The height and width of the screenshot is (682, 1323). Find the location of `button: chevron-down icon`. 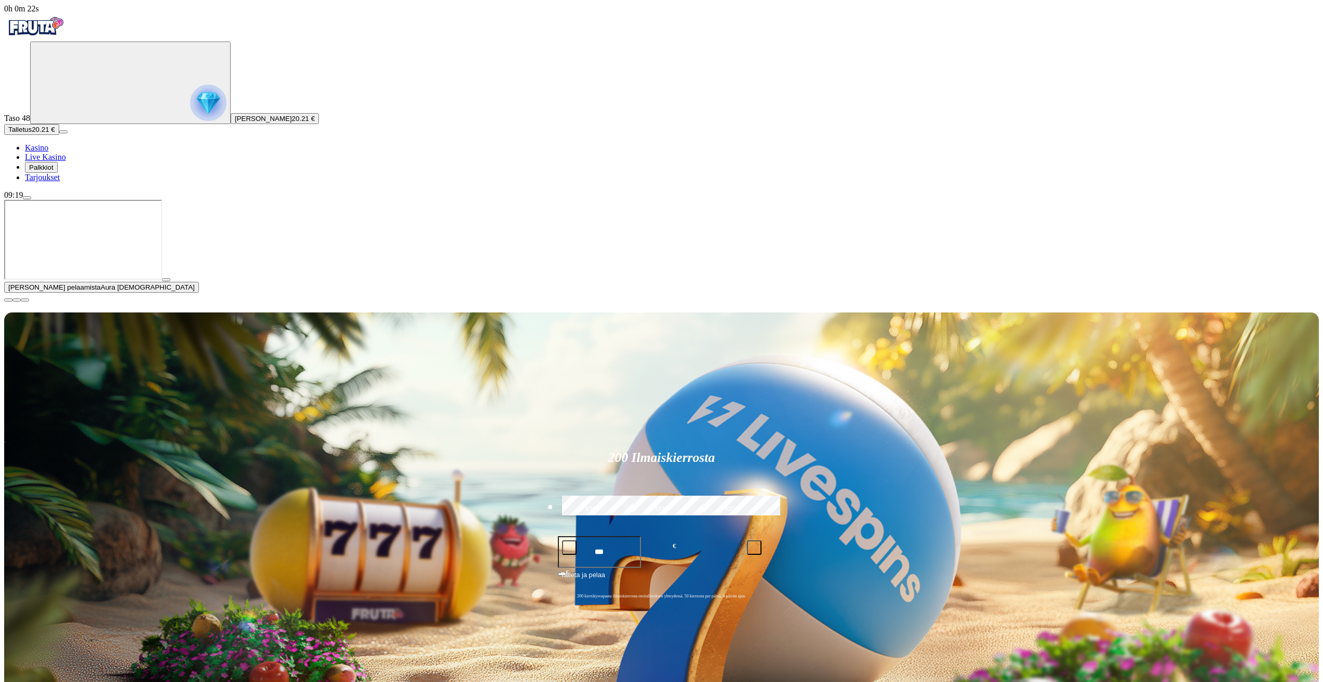

button: chevron-down icon is located at coordinates (17, 300).